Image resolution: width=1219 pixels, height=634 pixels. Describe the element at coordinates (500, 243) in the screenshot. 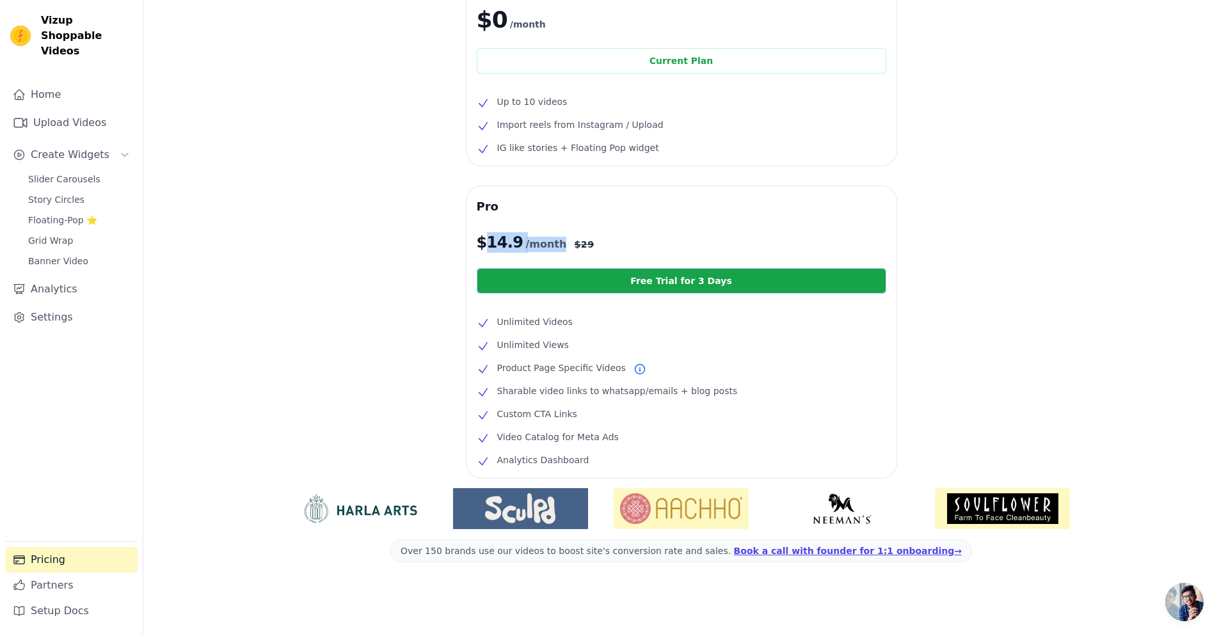

I see `span: $ 14.9` at that location.